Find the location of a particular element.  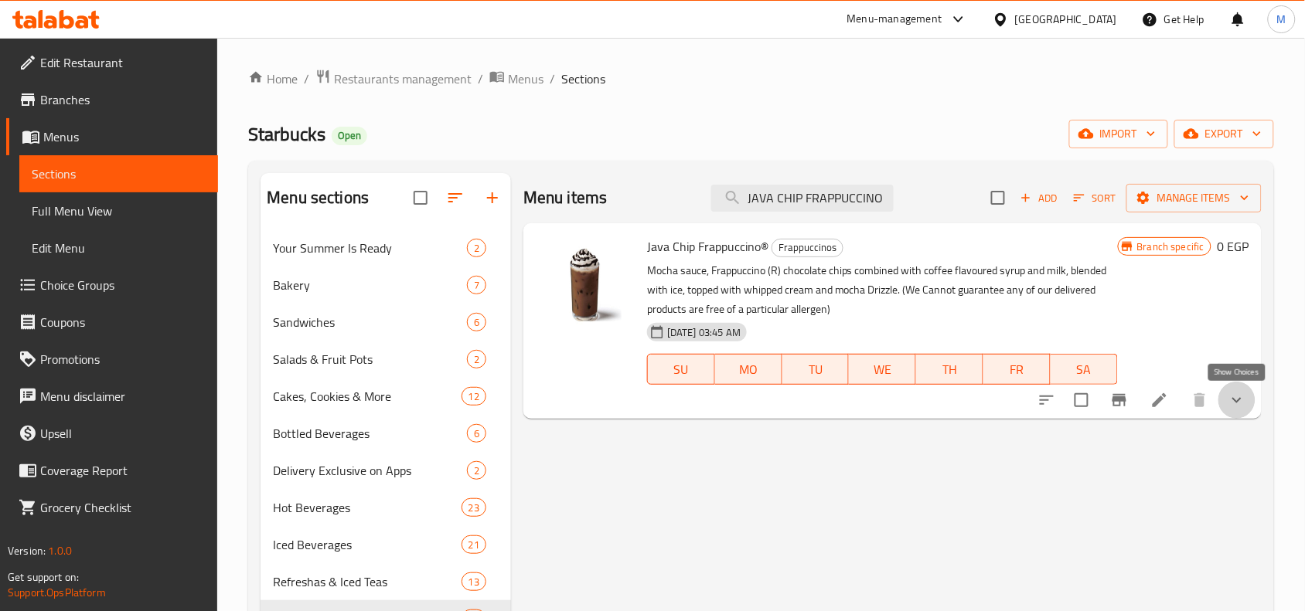

span: Select section is located at coordinates (998, 198).